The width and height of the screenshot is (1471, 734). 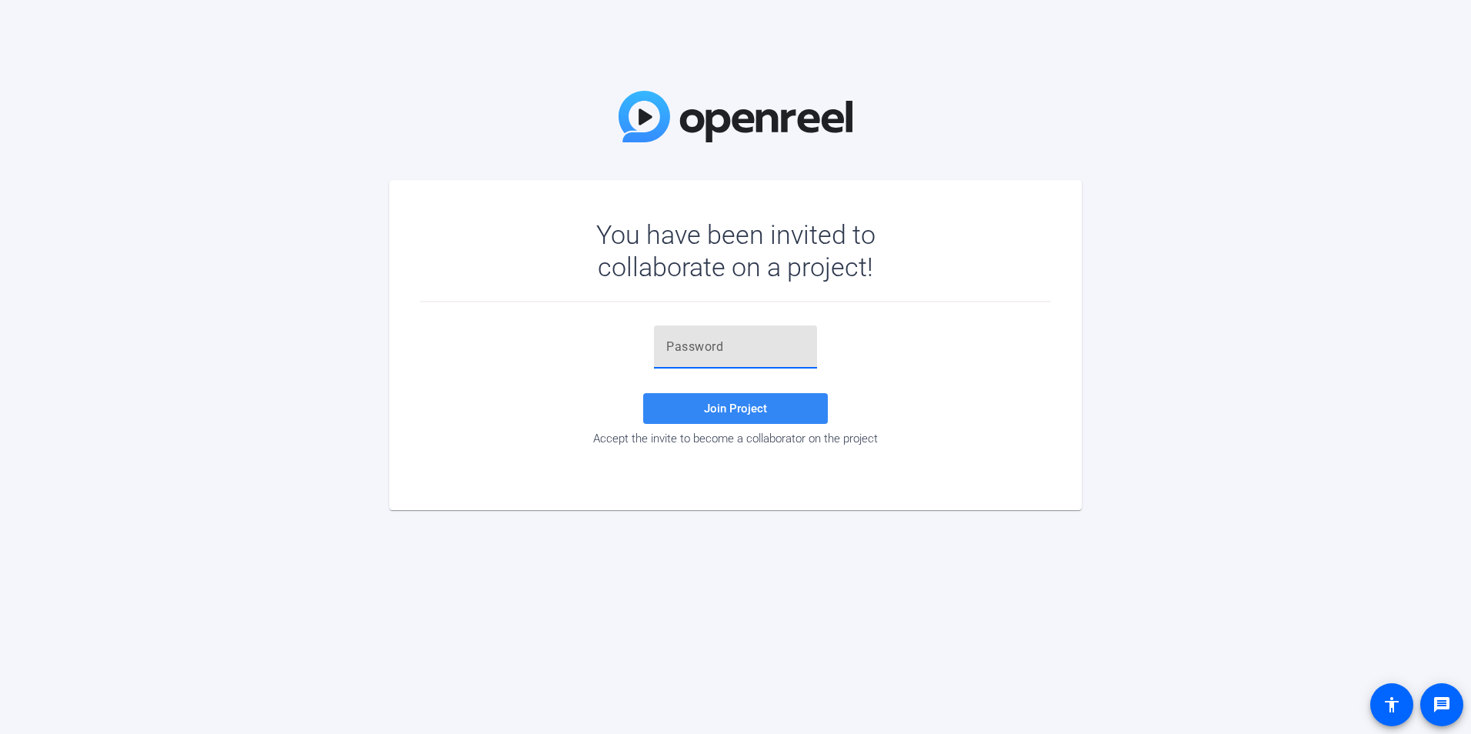 What do you see at coordinates (735, 408) in the screenshot?
I see `button: Join Project` at bounding box center [735, 408].